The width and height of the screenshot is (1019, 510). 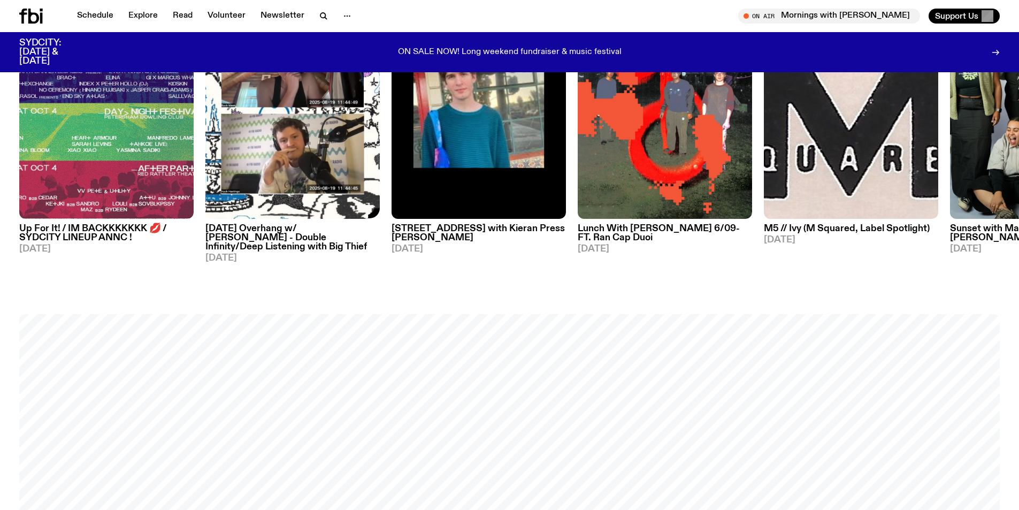 I want to click on p: ON SALE NOW! Long weekend fundraiser & music festival, so click(x=510, y=52).